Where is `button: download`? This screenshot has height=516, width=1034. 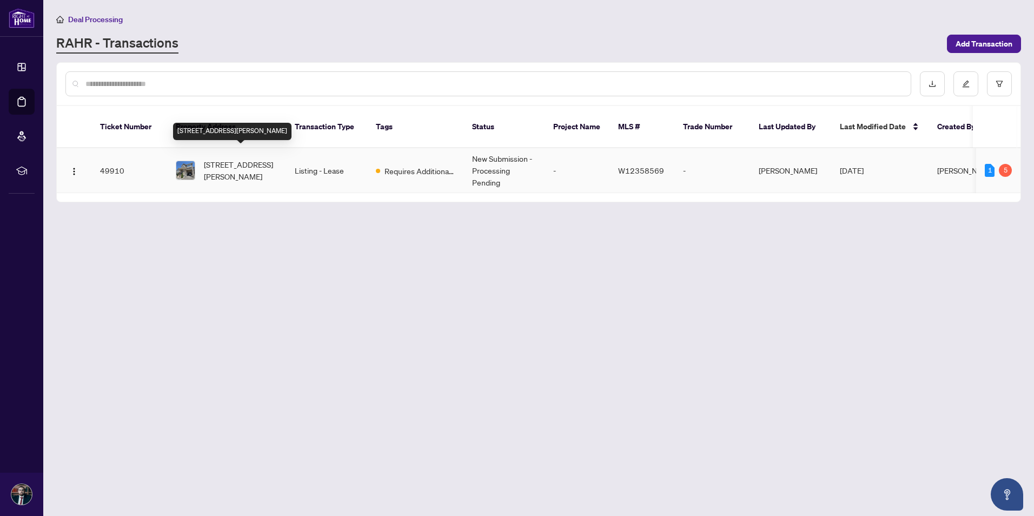 button: download is located at coordinates (932, 84).